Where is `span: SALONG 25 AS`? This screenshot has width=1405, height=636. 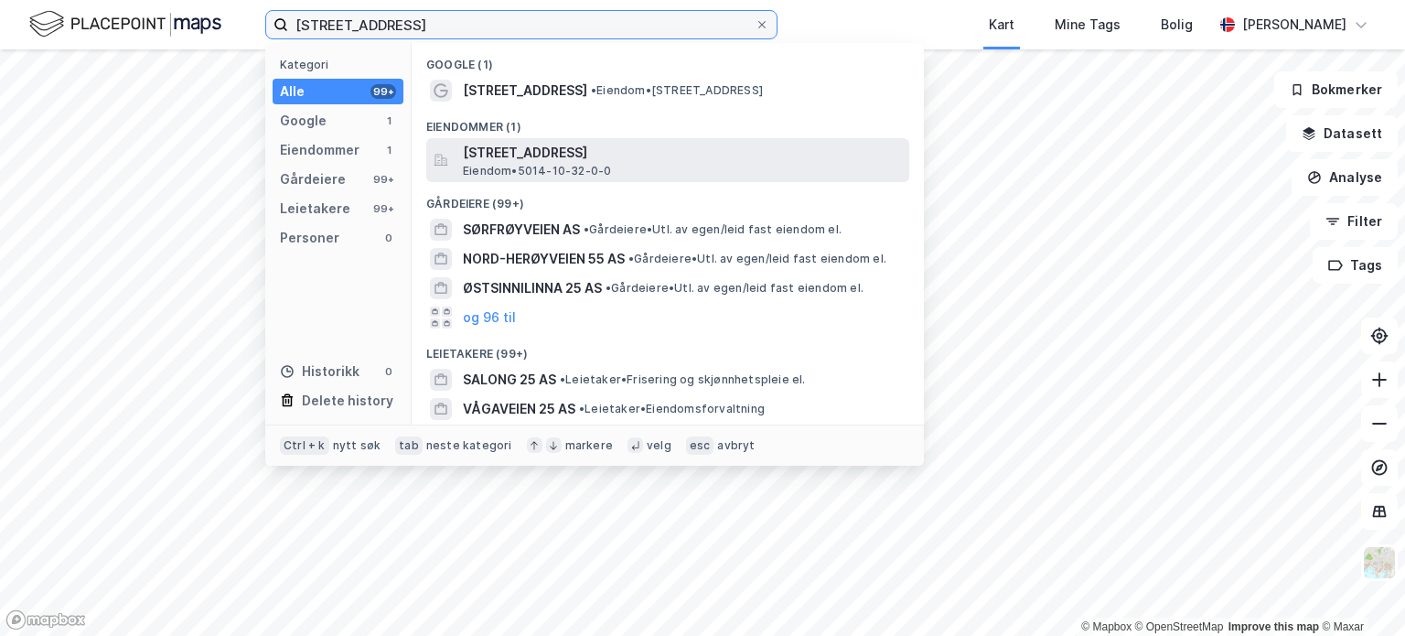
span: SALONG 25 AS is located at coordinates (510, 380).